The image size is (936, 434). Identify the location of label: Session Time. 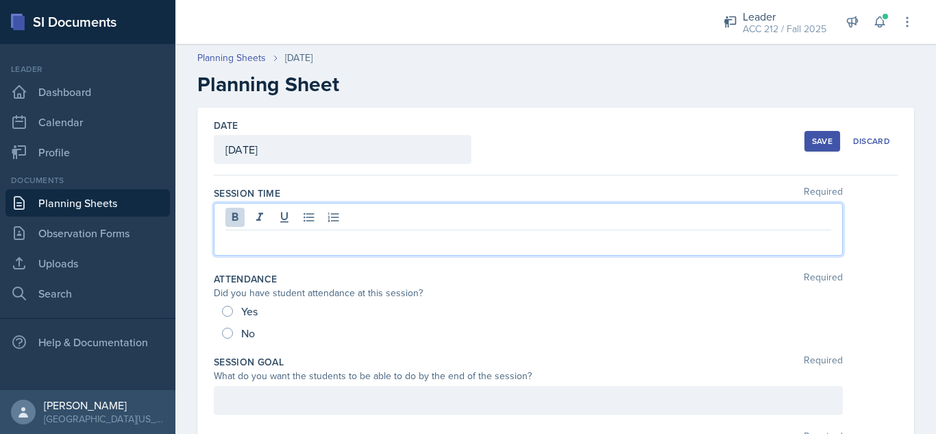
(247, 193).